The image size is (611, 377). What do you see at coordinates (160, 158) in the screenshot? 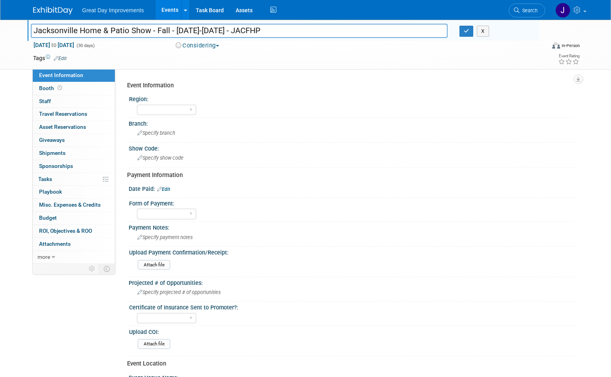
I see `span: Specify show code` at bounding box center [160, 158].